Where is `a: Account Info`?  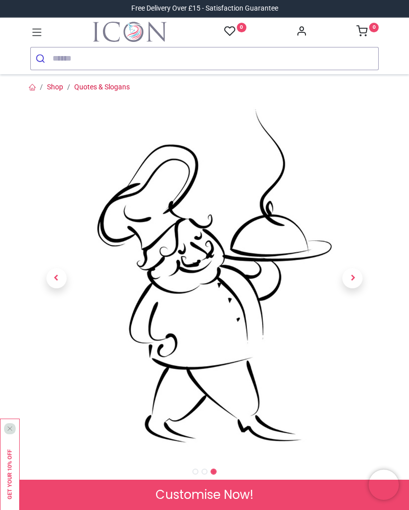
a: Account Info is located at coordinates (301, 32).